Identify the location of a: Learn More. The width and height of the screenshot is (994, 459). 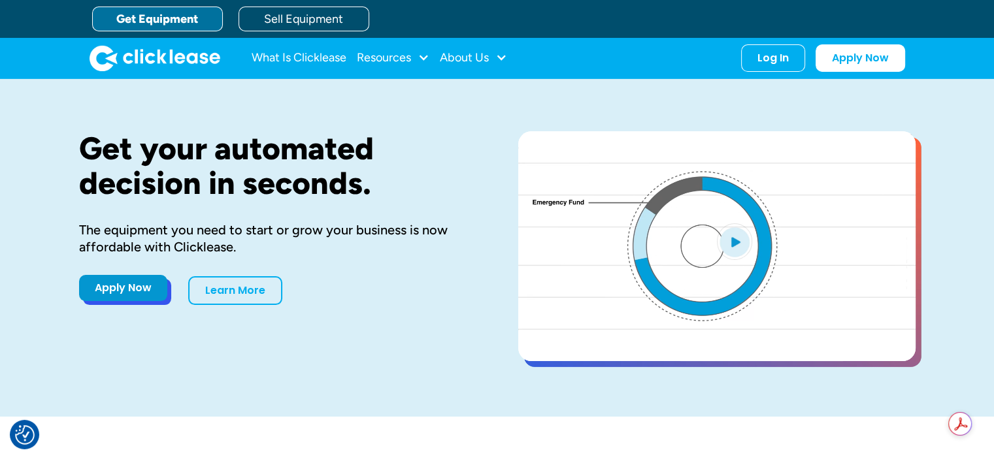
(235, 291).